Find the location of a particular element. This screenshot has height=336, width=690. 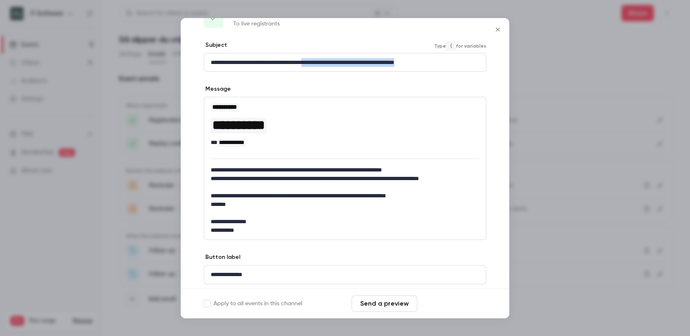

span: Type for variables is located at coordinates (460, 46).